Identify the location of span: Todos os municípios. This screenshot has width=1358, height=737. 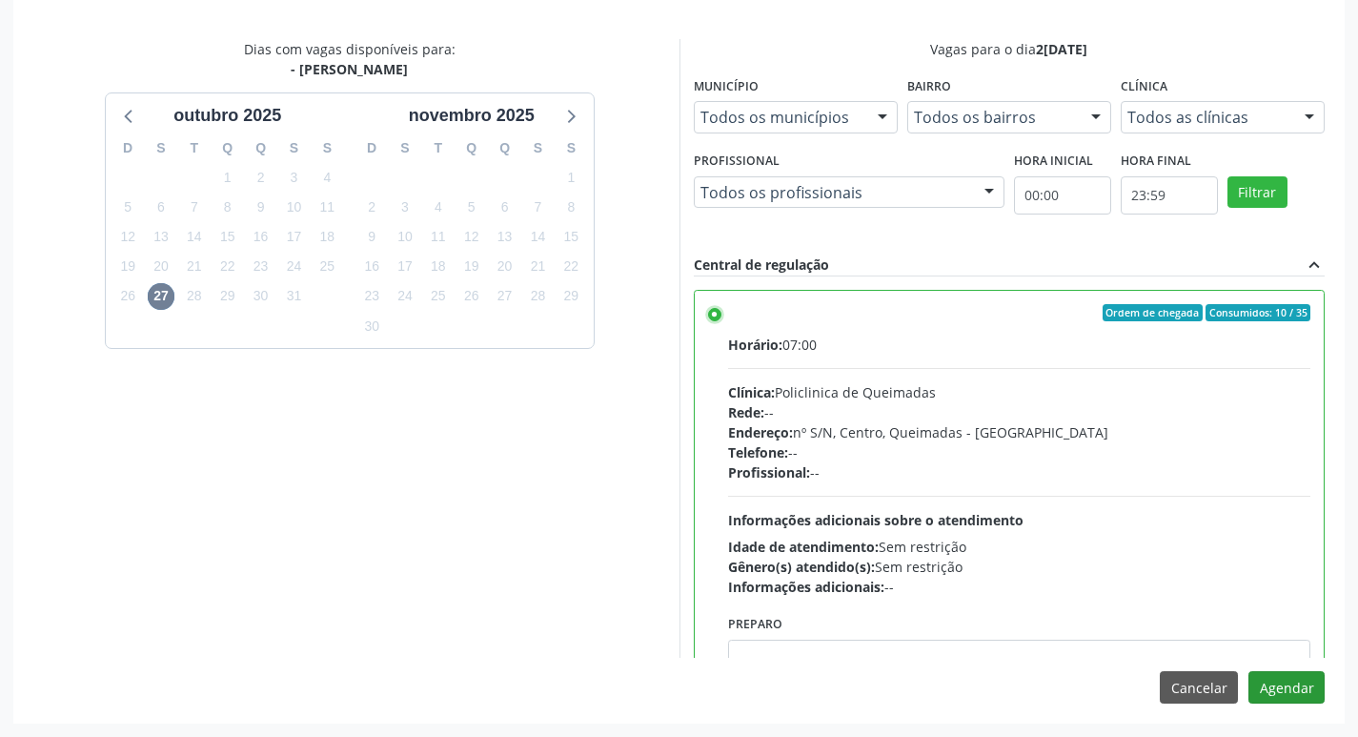
(780, 117).